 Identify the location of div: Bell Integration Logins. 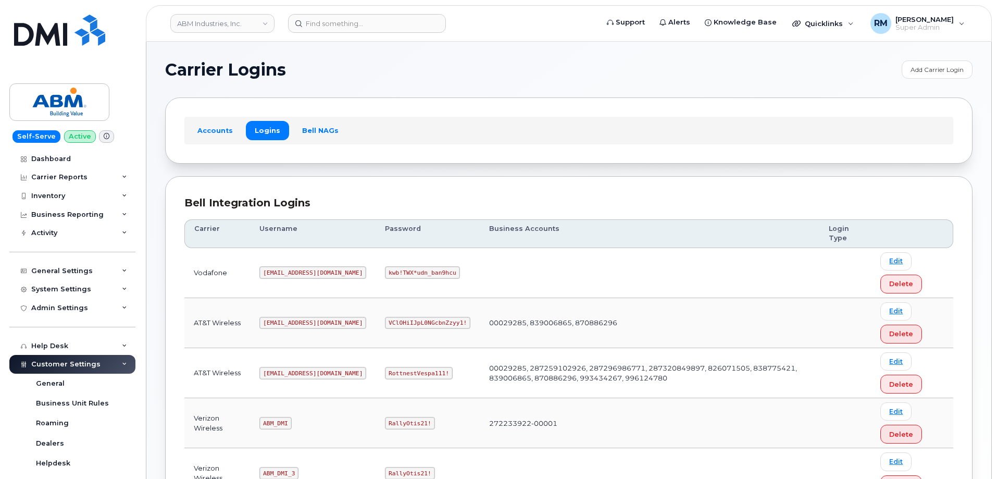
(569, 203).